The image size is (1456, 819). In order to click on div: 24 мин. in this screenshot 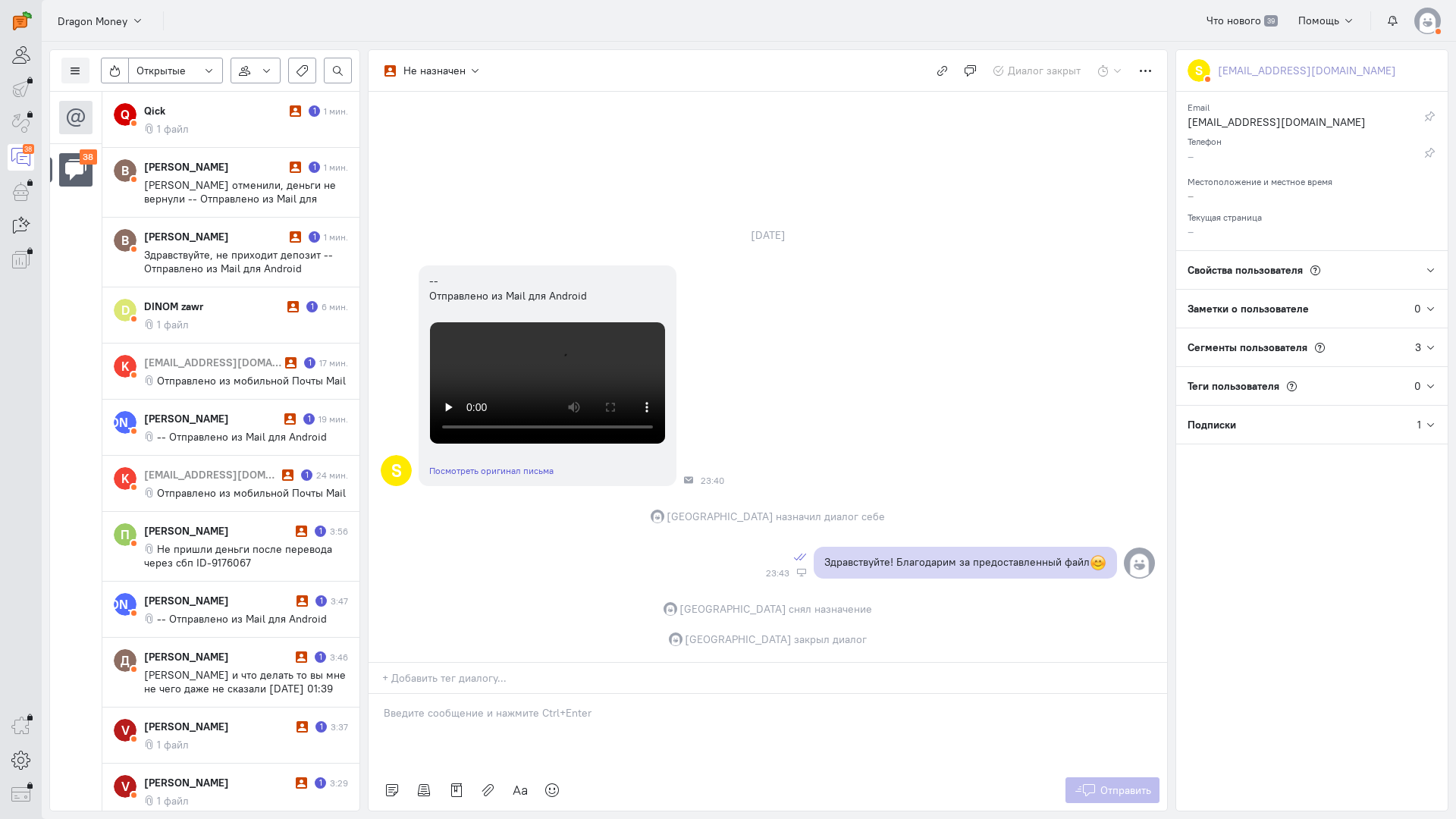, I will do `click(333, 475)`.